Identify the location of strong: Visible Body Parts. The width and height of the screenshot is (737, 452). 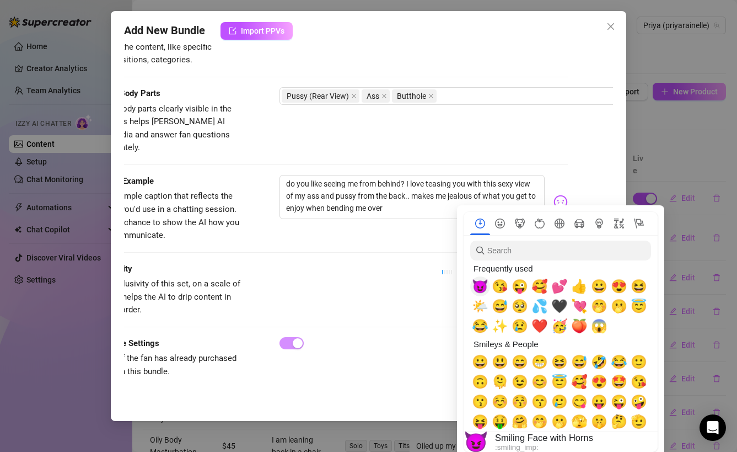
(126, 93).